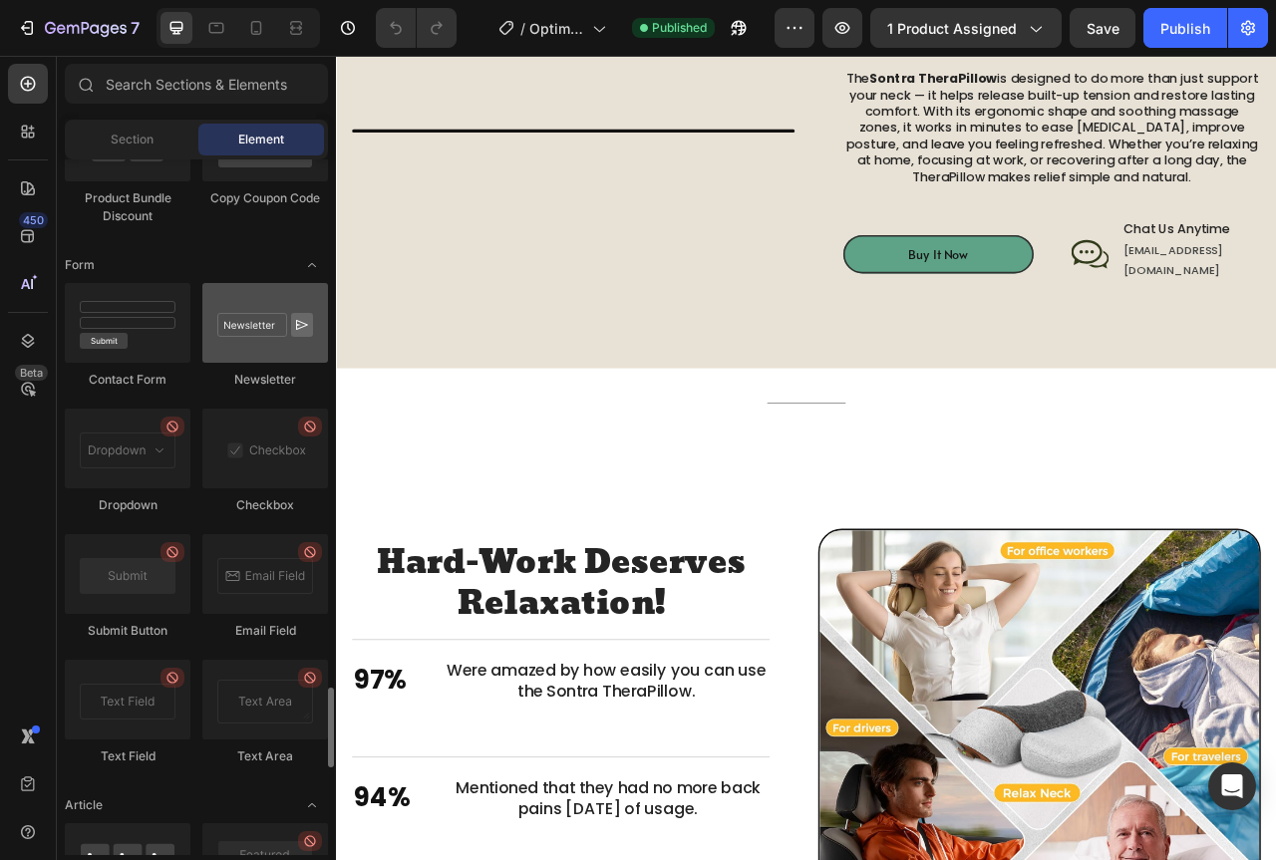 Image resolution: width=1276 pixels, height=860 pixels. What do you see at coordinates (80, 265) in the screenshot?
I see `span: Form` at bounding box center [80, 265].